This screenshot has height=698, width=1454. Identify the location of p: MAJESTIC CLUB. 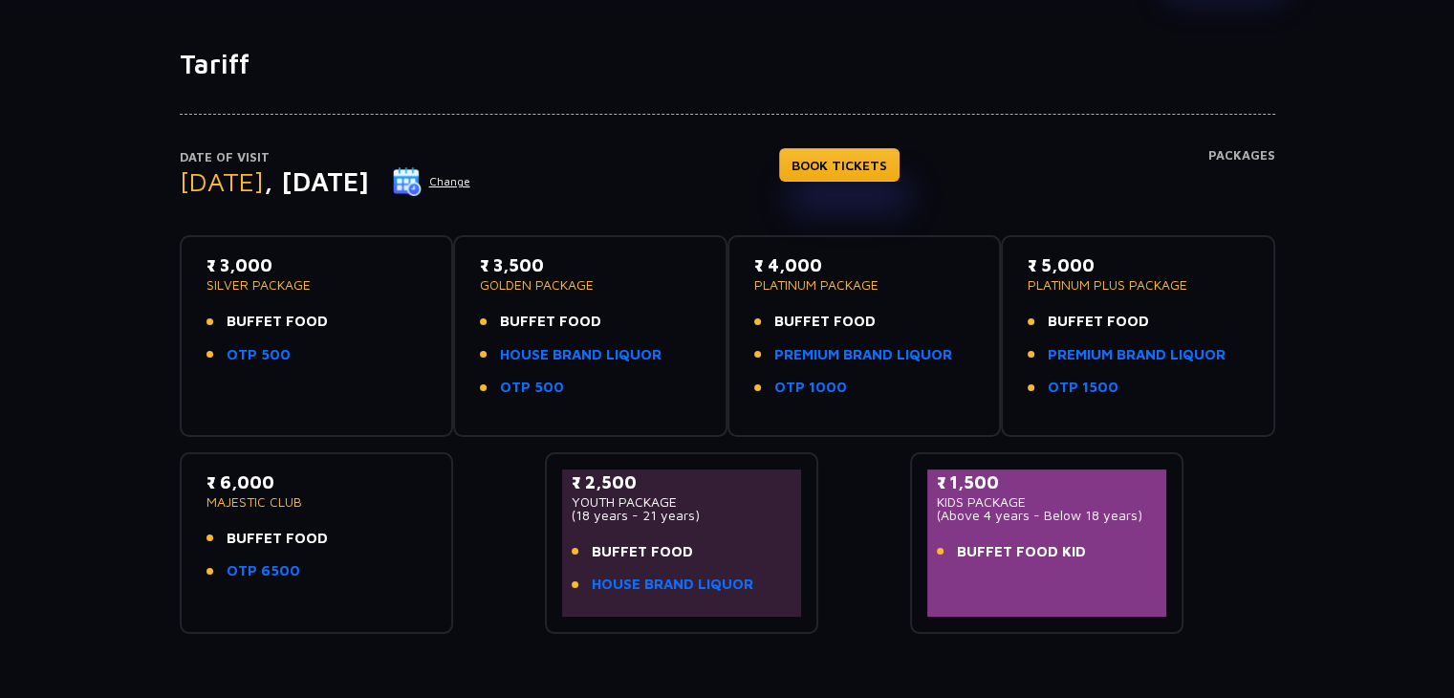
(316, 502).